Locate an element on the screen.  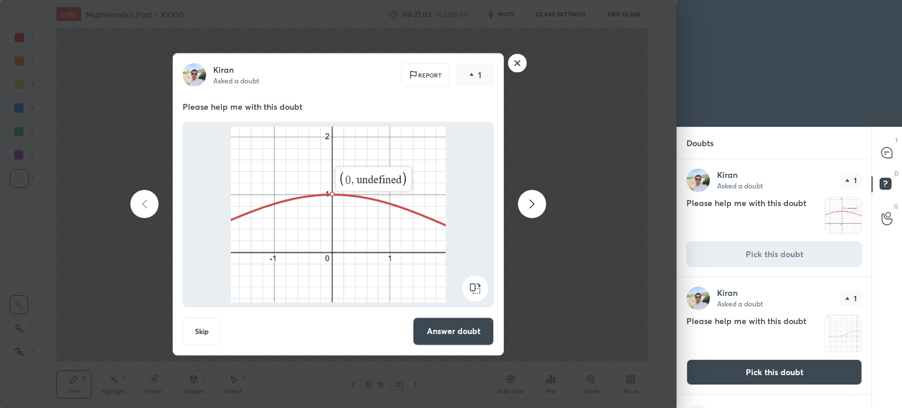
button: Pick this doubt is located at coordinates (774, 372).